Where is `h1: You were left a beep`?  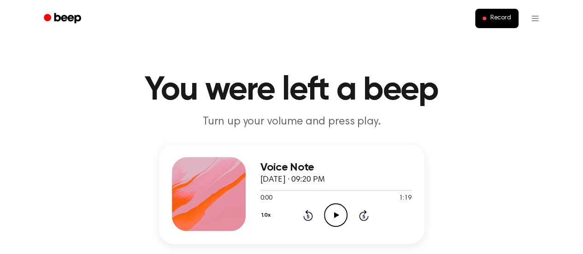 h1: You were left a beep is located at coordinates (292, 90).